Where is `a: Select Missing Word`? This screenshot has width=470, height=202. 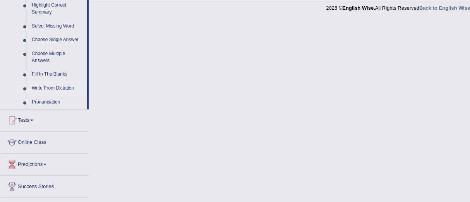
a: Select Missing Word is located at coordinates (57, 26).